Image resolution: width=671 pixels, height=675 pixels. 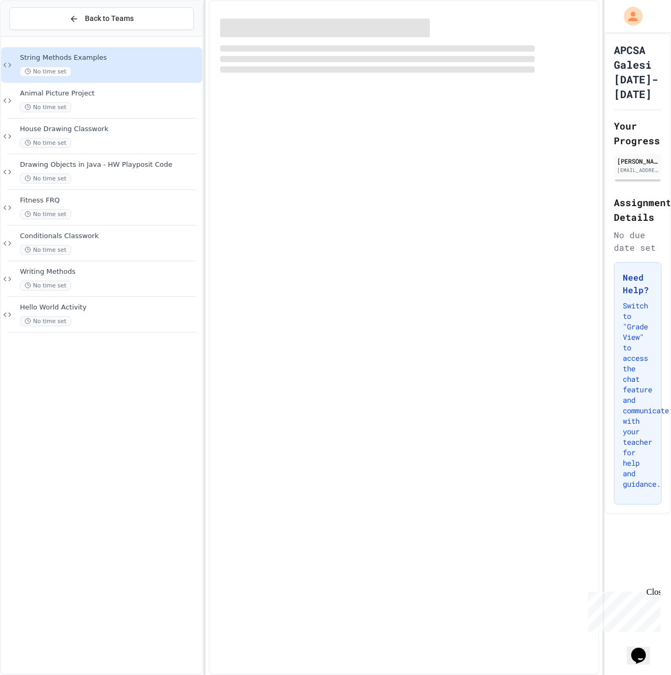 What do you see at coordinates (110, 200) in the screenshot?
I see `span: Fitness FRQ` at bounding box center [110, 200].